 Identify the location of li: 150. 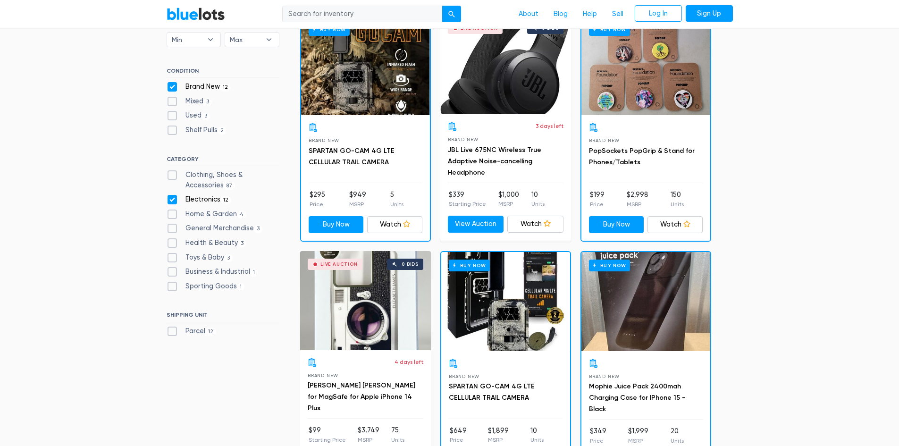
(677, 199).